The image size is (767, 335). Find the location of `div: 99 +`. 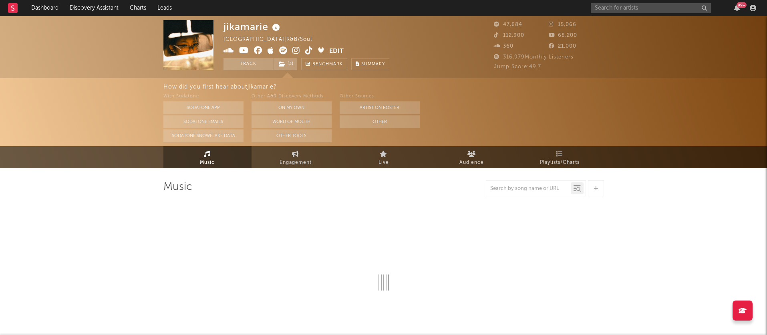

div: 99 + is located at coordinates (742, 5).